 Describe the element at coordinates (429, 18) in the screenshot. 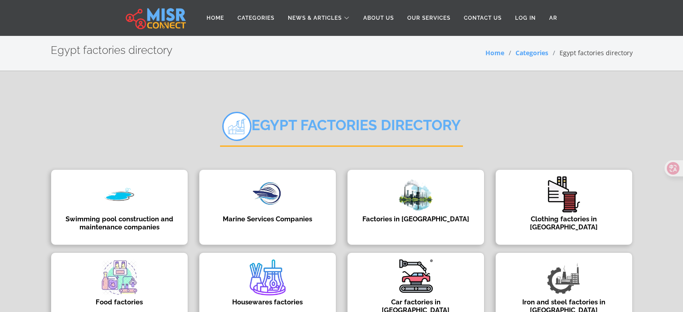

I see `a: Our Services` at that location.